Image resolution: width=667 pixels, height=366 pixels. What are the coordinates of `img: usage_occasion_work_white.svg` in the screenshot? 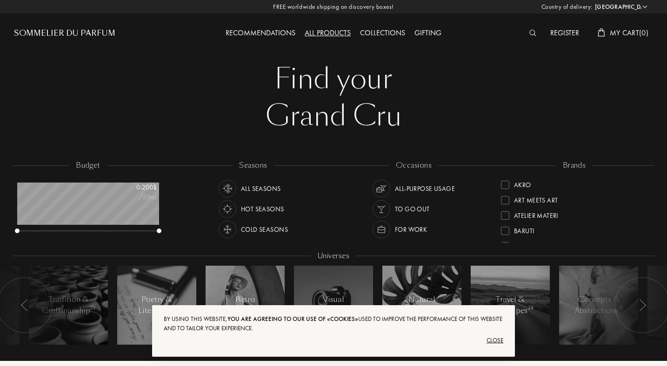 It's located at (381, 230).